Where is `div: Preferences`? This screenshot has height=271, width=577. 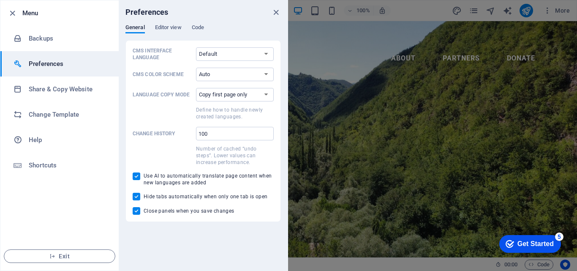
div: Preferences is located at coordinates (203, 32).